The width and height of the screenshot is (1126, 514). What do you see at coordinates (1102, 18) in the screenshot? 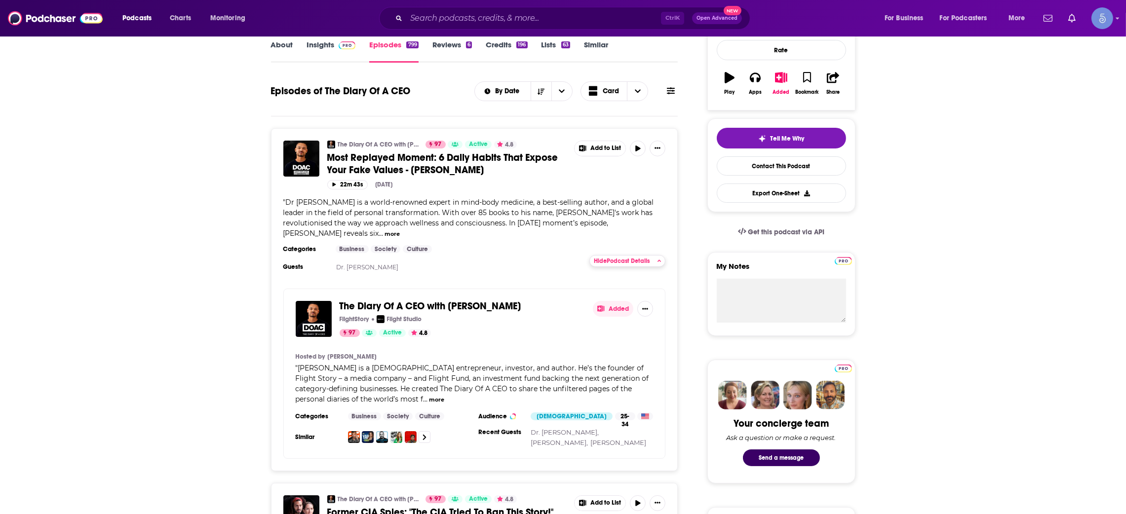
I see `img: User Profile` at bounding box center [1102, 18].